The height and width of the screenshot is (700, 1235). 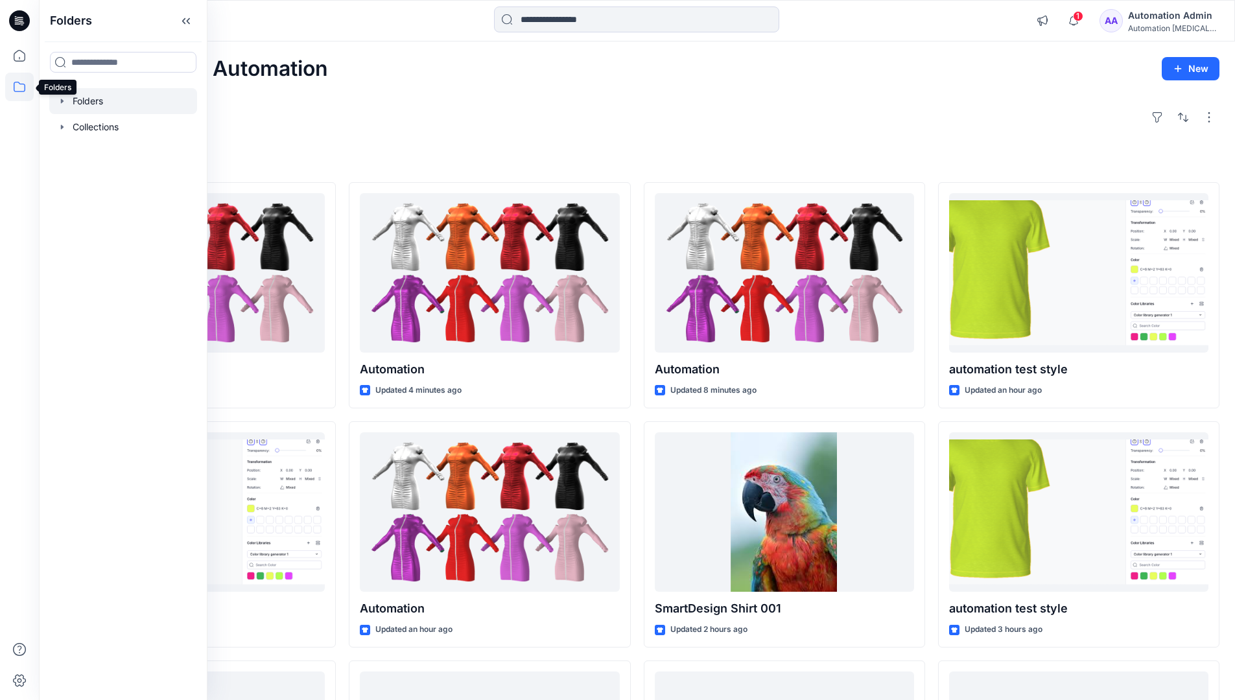 What do you see at coordinates (713, 390) in the screenshot?
I see `p: Updated 8 minutes ago` at bounding box center [713, 390].